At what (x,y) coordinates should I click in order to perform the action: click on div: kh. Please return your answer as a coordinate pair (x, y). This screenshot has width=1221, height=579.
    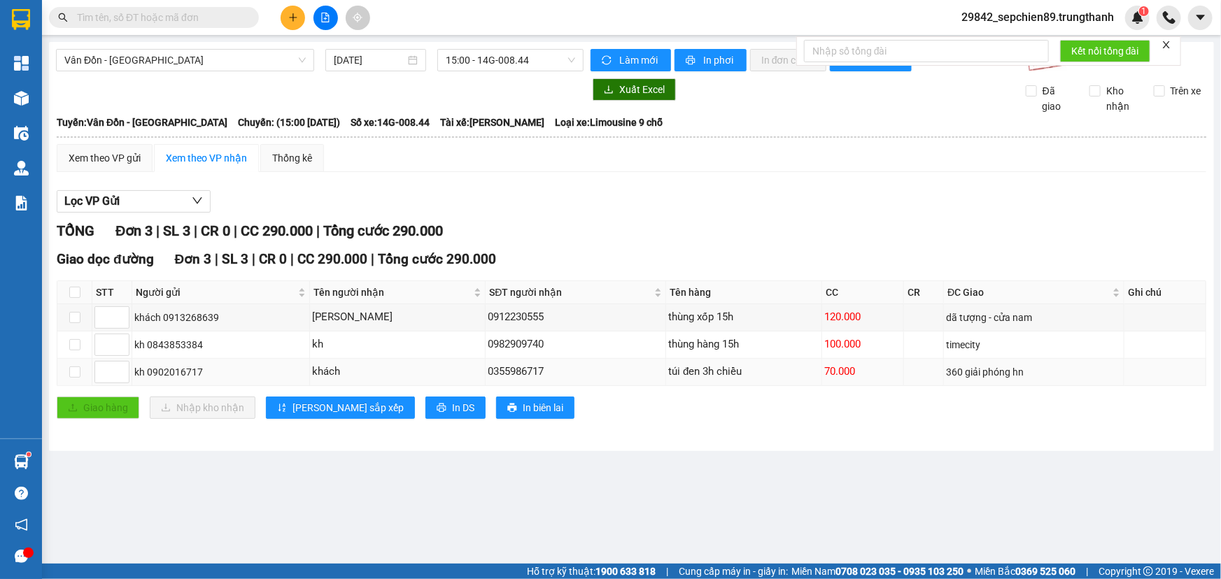
    Looking at the image, I should click on (397, 345).